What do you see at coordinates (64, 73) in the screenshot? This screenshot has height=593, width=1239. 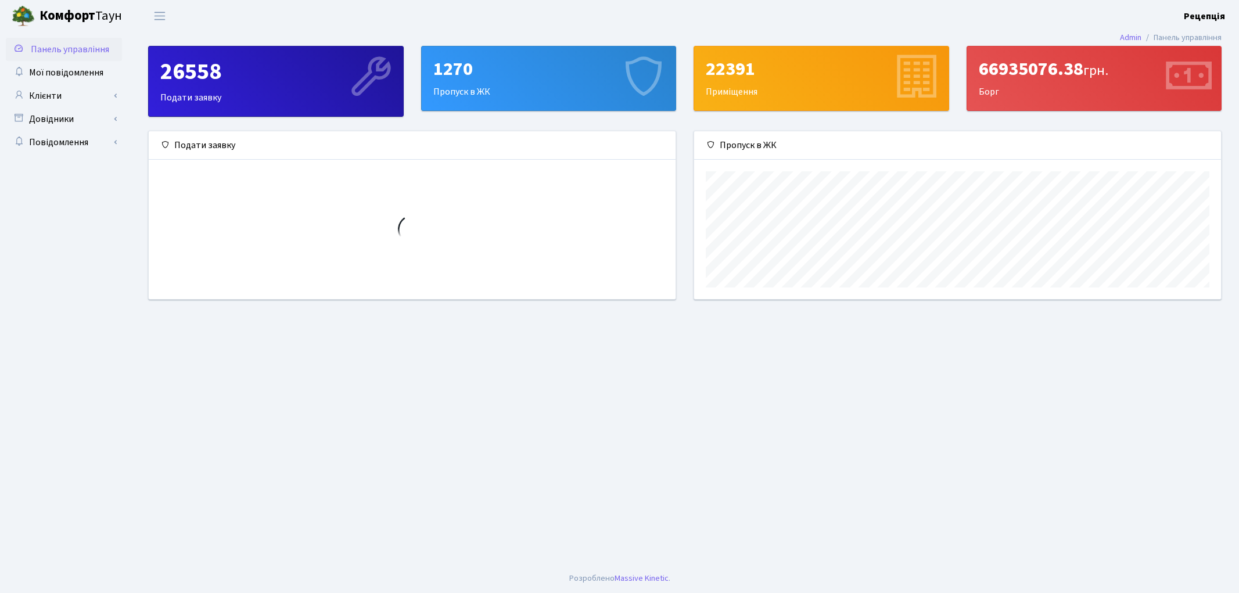 I see `a: Мої повідомлення` at bounding box center [64, 73].